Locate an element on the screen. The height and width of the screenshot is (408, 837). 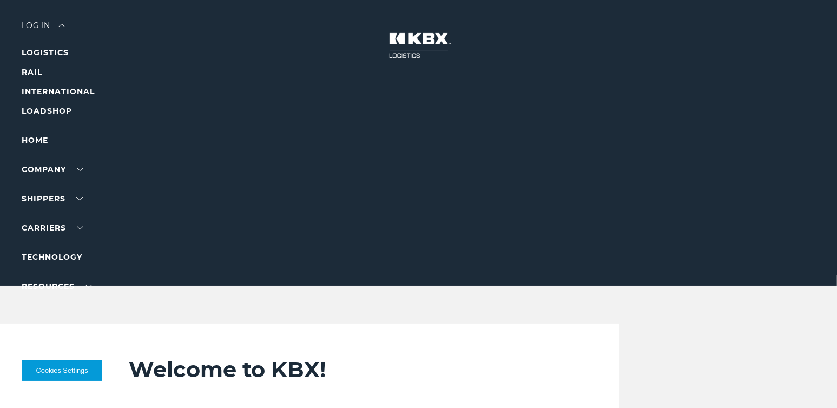
a: INTERNATIONAL is located at coordinates (58, 91).